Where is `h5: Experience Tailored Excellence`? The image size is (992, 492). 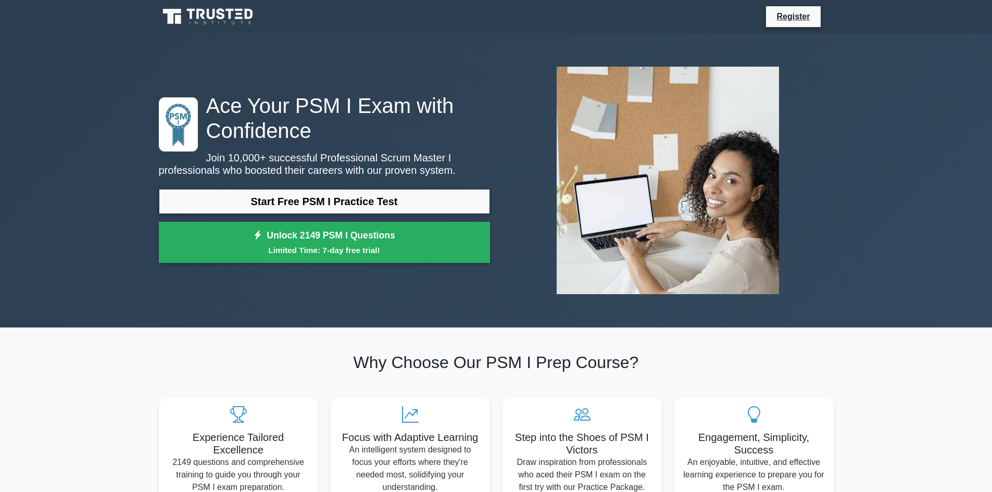
h5: Experience Tailored Excellence is located at coordinates (239, 444).